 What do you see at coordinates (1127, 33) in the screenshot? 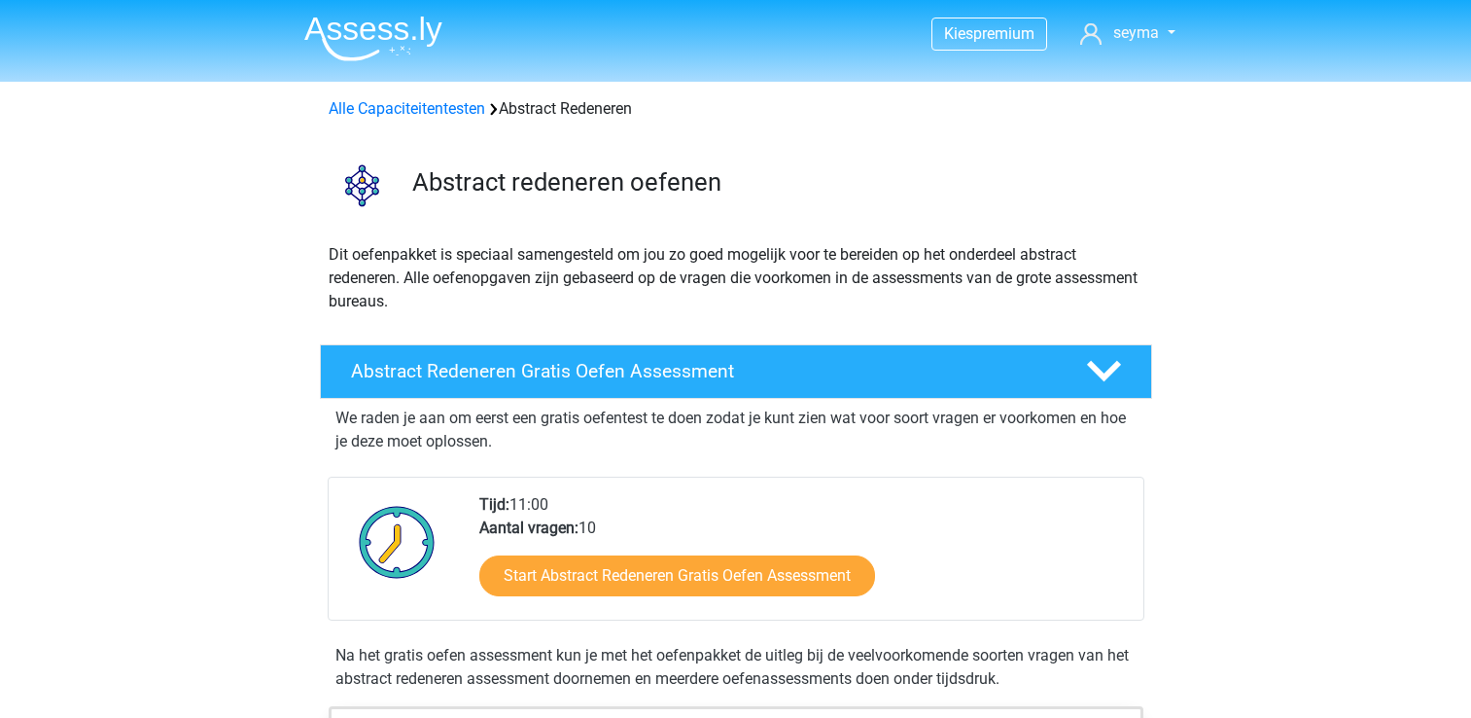
I see `a: seyma` at bounding box center [1127, 33].